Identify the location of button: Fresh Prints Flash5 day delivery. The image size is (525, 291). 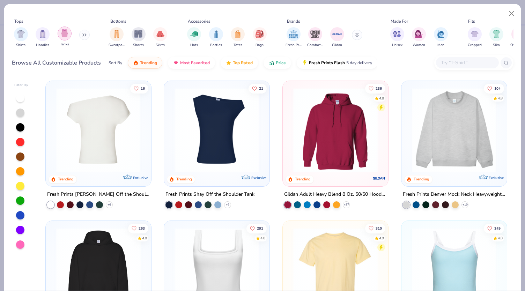
(337, 63).